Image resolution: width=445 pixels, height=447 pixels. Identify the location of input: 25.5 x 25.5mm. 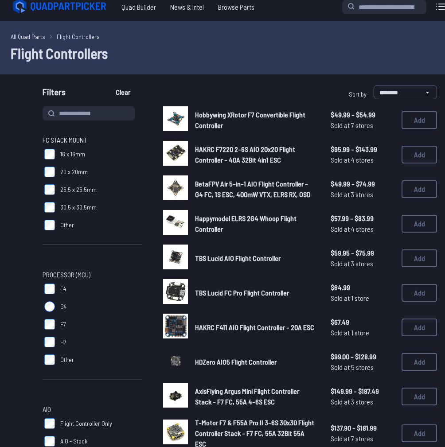
(50, 190).